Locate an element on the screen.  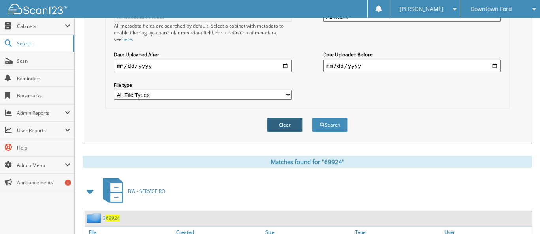
a: here is located at coordinates (127, 39).